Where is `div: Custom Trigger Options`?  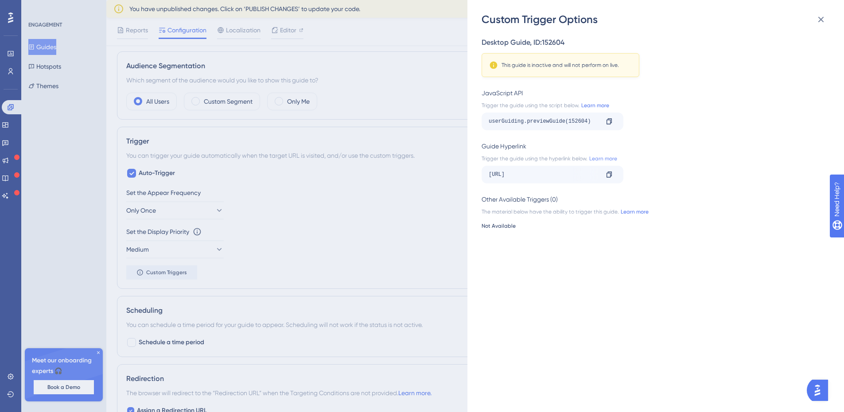 div: Custom Trigger Options is located at coordinates (657, 19).